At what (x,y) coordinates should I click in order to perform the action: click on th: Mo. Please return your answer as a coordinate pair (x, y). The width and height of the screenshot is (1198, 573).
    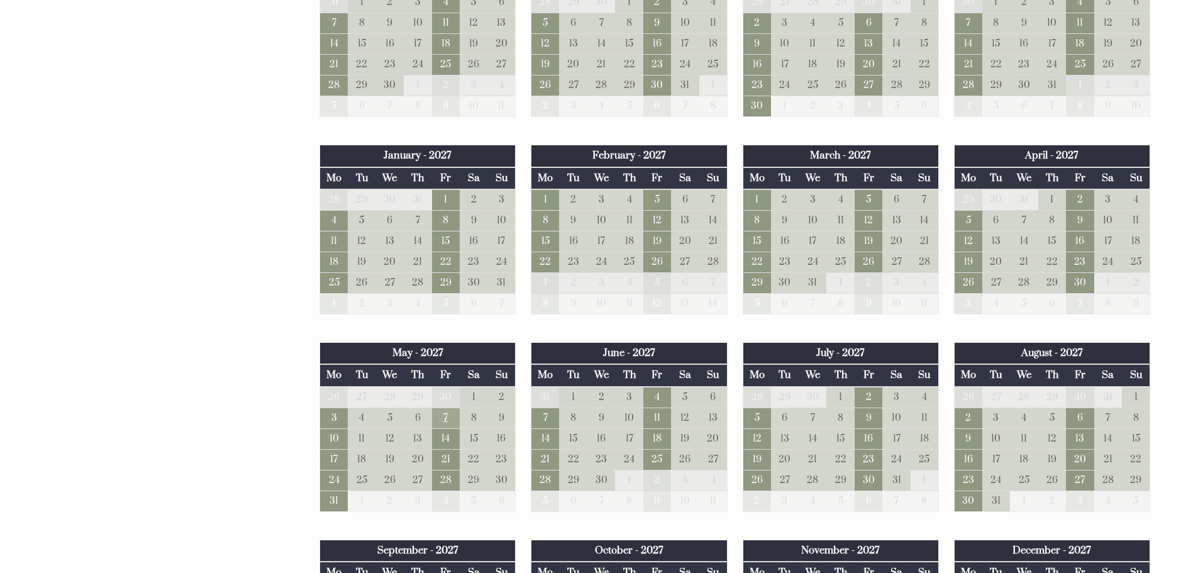
    Looking at the image, I should click on (545, 178).